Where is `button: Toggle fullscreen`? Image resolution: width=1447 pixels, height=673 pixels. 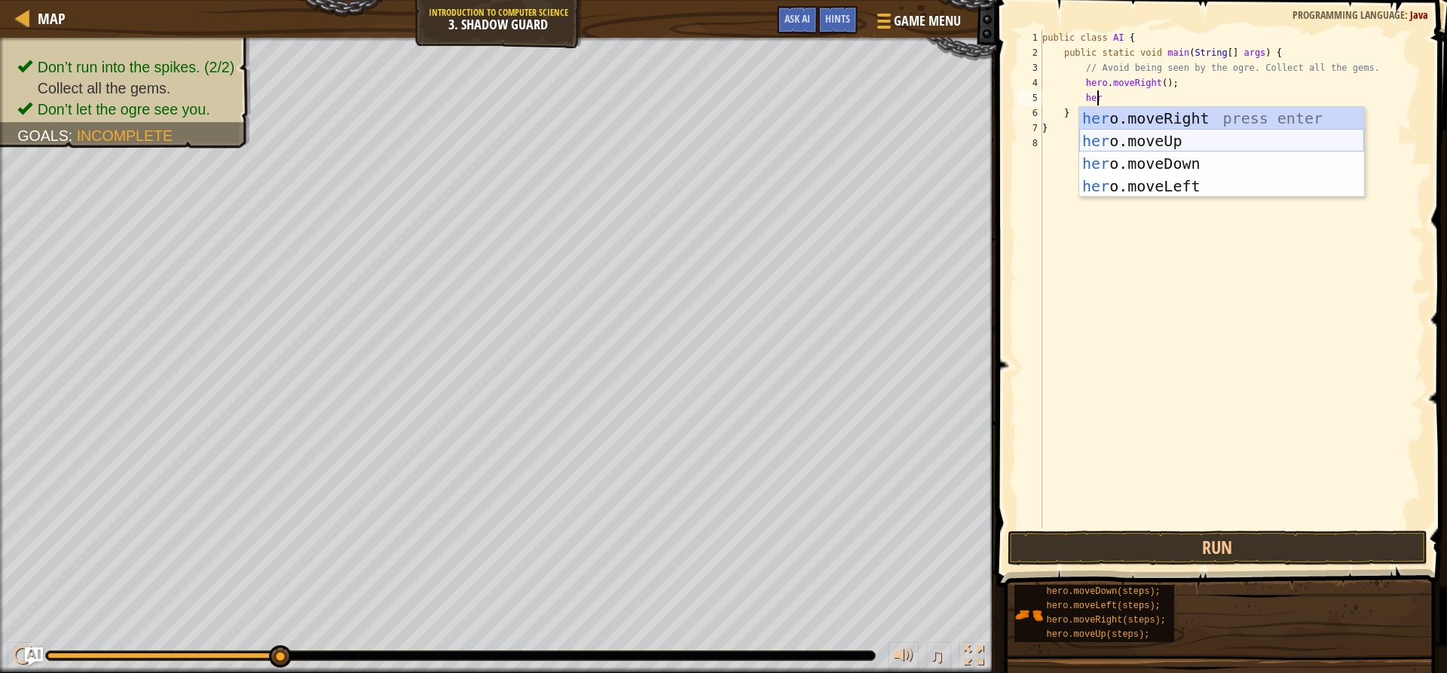
button: Toggle fullscreen is located at coordinates (974, 657).